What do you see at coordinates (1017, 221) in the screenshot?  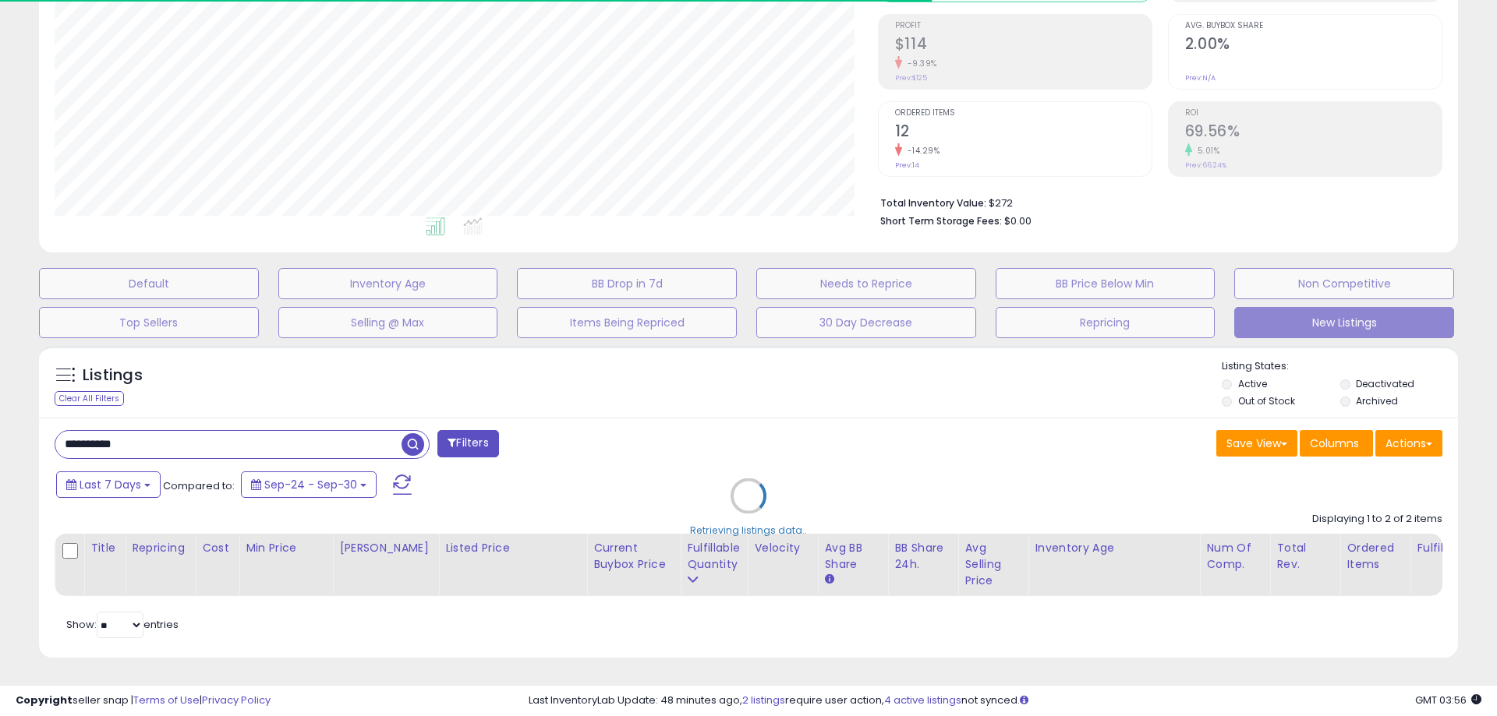 I see `span: $0.00` at bounding box center [1017, 221].